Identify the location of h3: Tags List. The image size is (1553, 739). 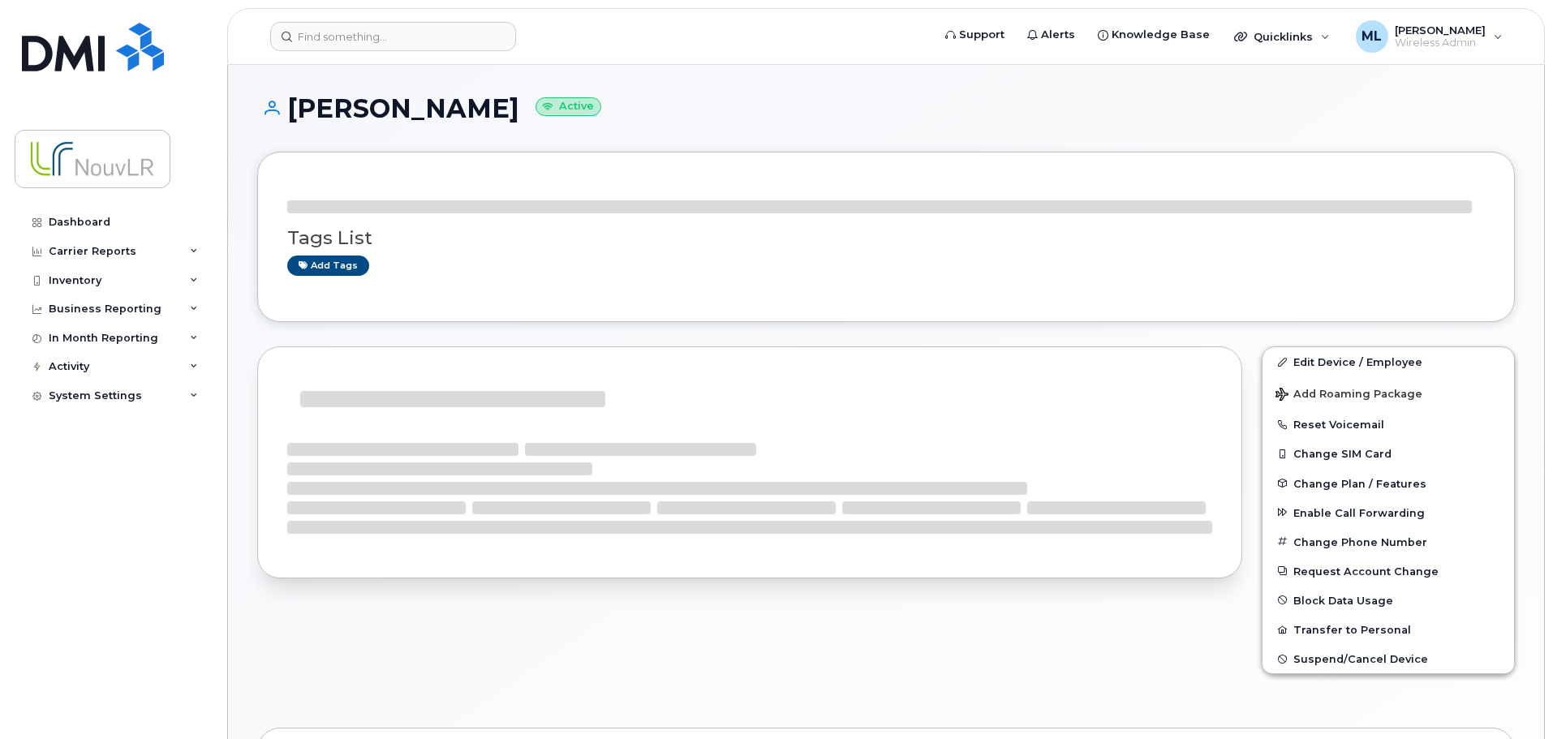
(886, 238).